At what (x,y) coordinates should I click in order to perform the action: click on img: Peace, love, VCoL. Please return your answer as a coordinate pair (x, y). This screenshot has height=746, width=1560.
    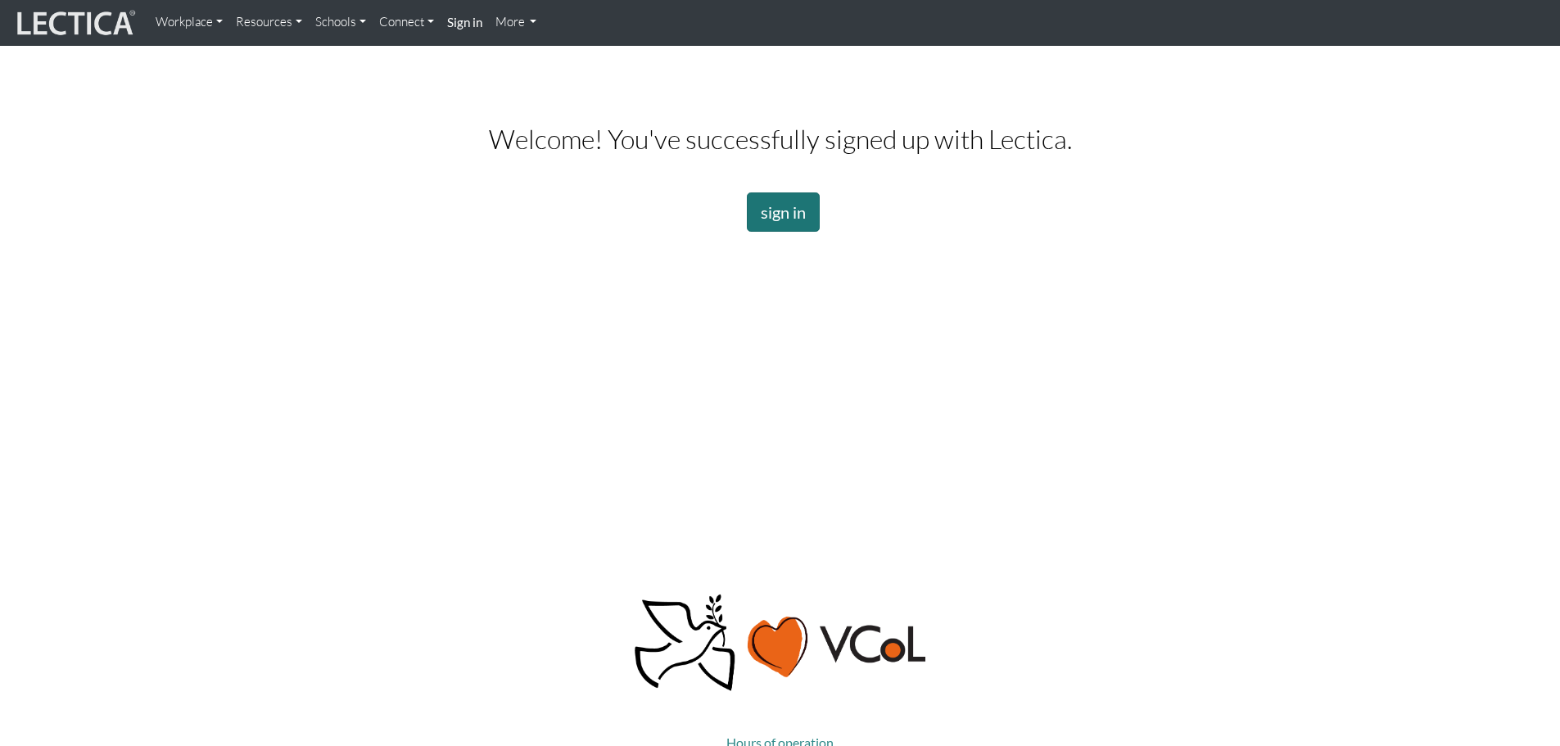
    Looking at the image, I should click on (779, 643).